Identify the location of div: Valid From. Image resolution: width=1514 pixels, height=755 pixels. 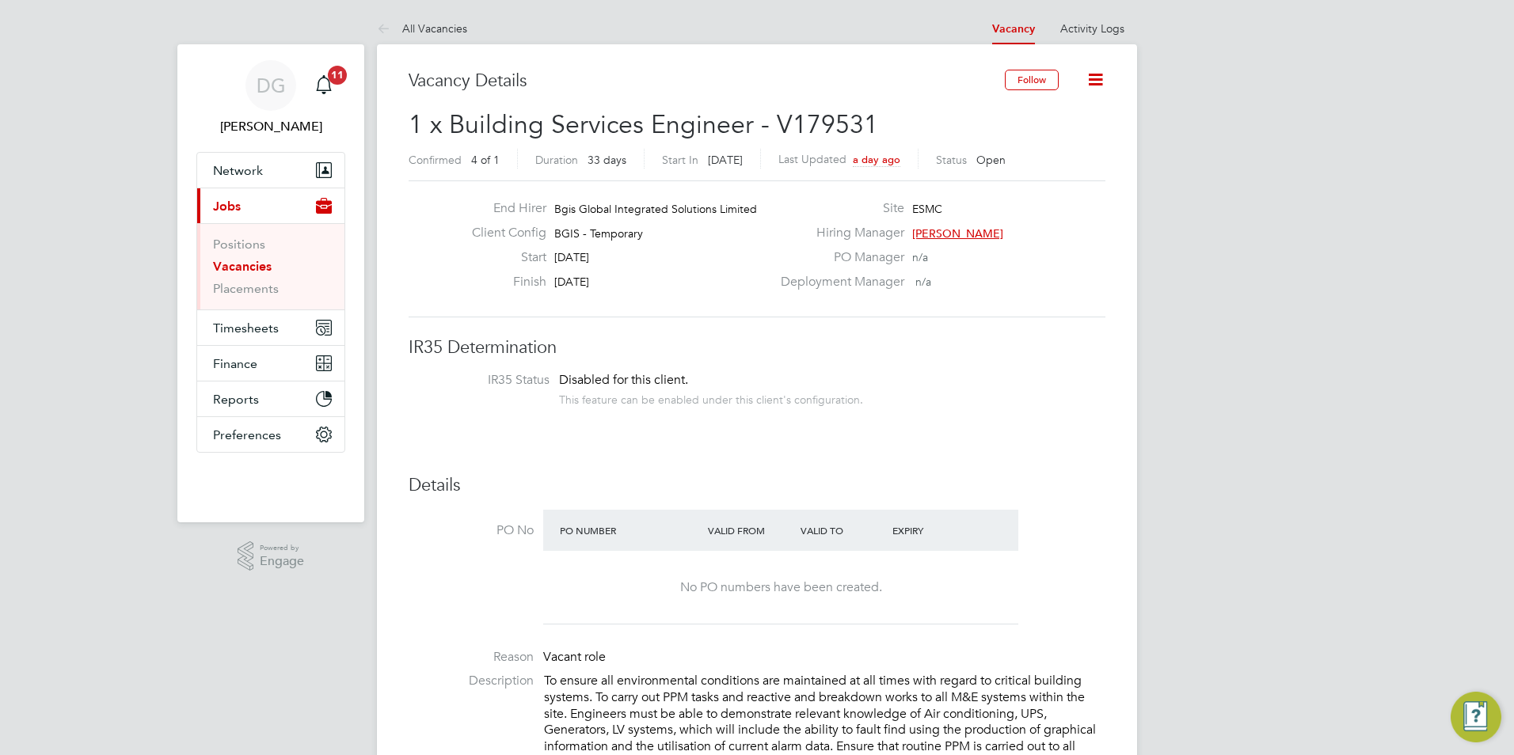
(750, 530).